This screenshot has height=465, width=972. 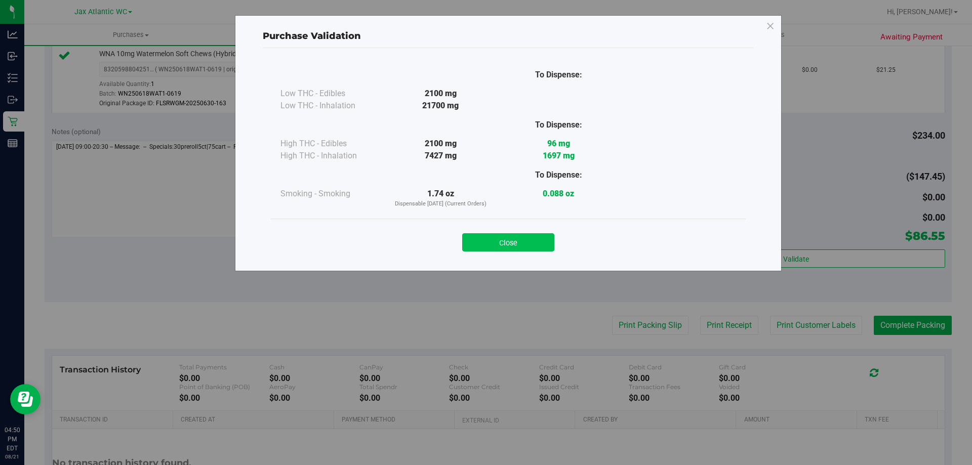 I want to click on strong: 0.088 oz, so click(x=559, y=193).